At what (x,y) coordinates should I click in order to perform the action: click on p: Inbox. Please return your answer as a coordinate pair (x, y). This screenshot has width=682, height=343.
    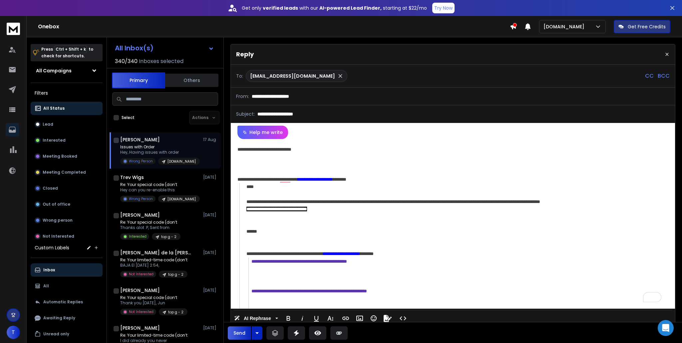
    Looking at the image, I should click on (49, 270).